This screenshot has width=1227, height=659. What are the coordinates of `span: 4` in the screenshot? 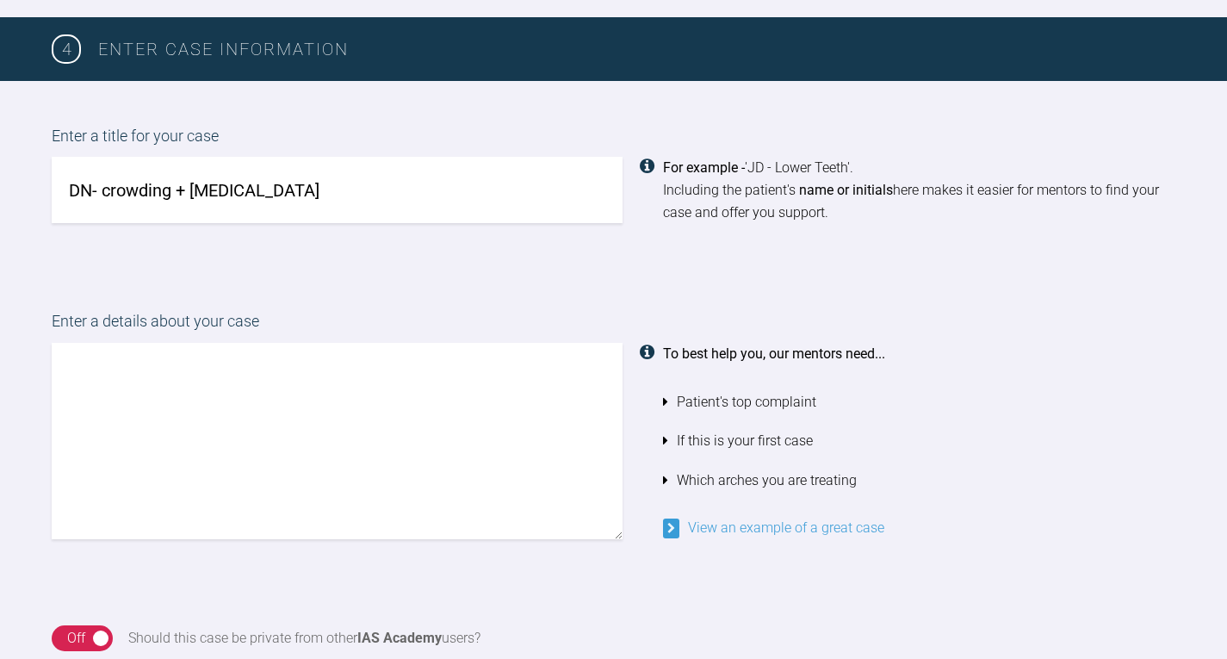 It's located at (66, 49).